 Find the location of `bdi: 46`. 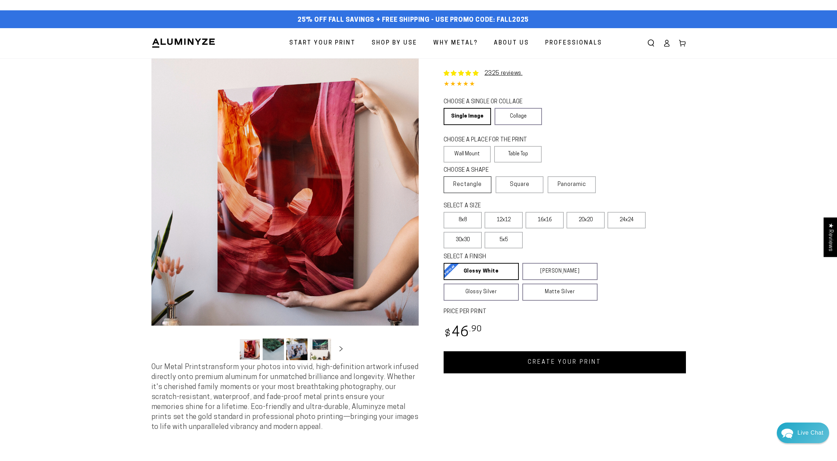

bdi: 46 is located at coordinates (463, 333).